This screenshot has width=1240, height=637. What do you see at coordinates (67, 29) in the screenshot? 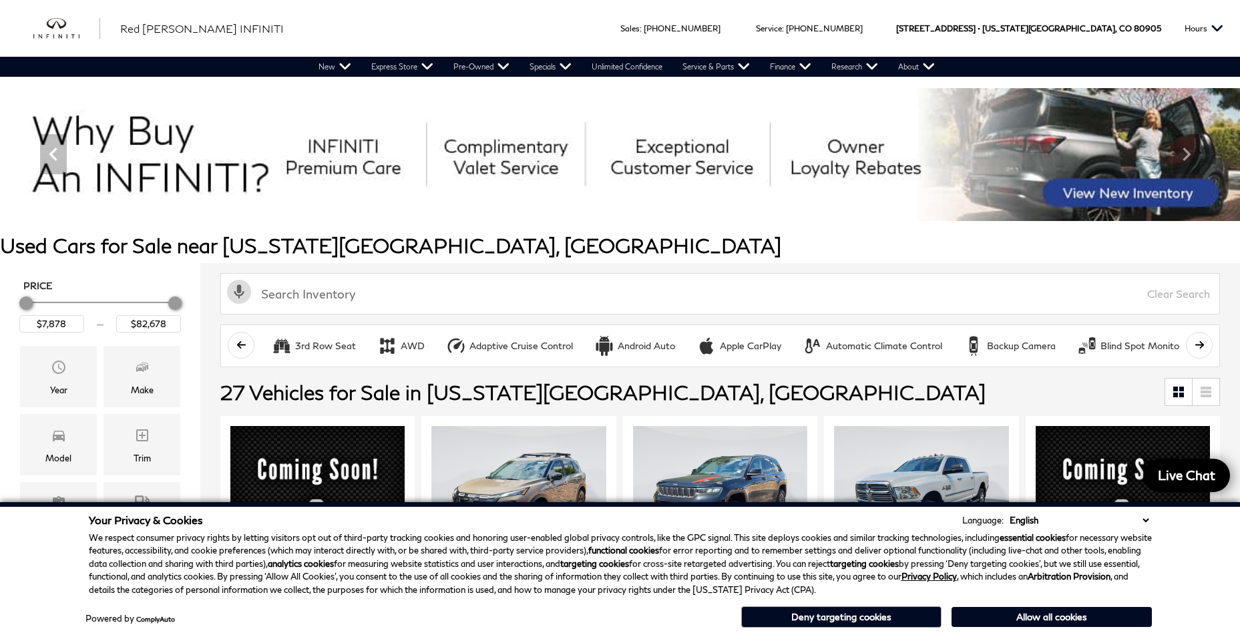
I see `a: infiniti` at bounding box center [67, 29].